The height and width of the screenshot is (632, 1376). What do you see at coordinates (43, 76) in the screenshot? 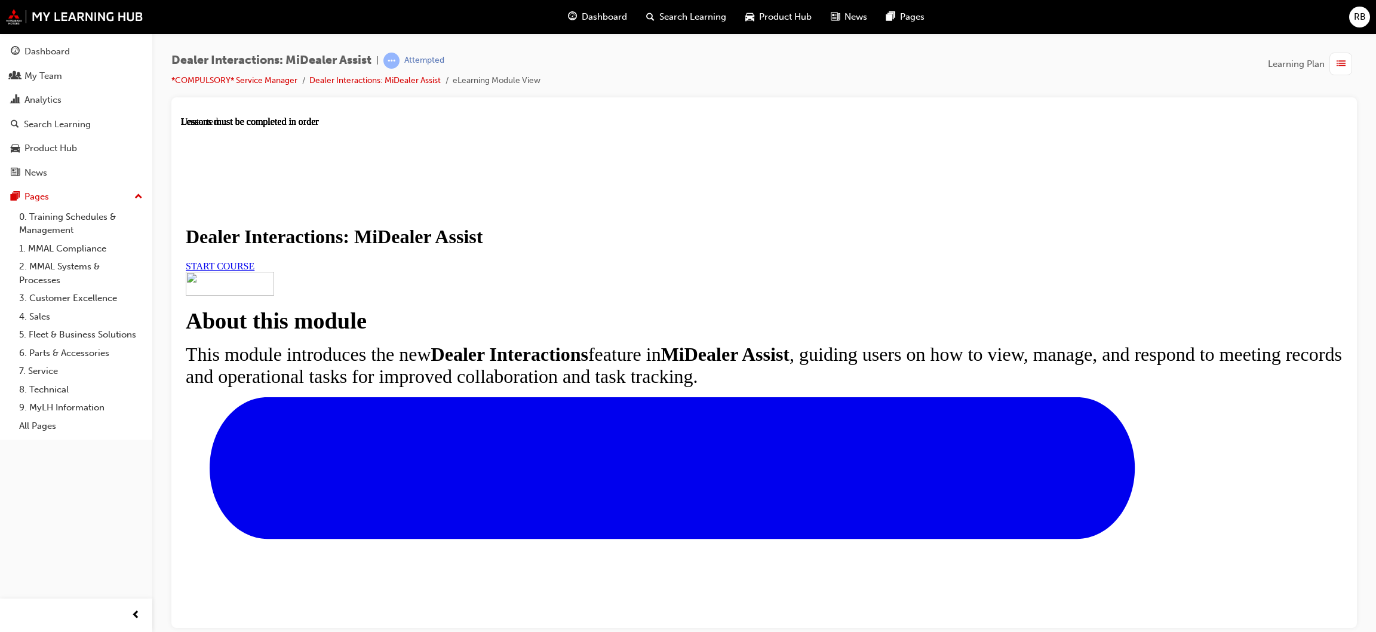
I see `div: My Team` at bounding box center [43, 76].